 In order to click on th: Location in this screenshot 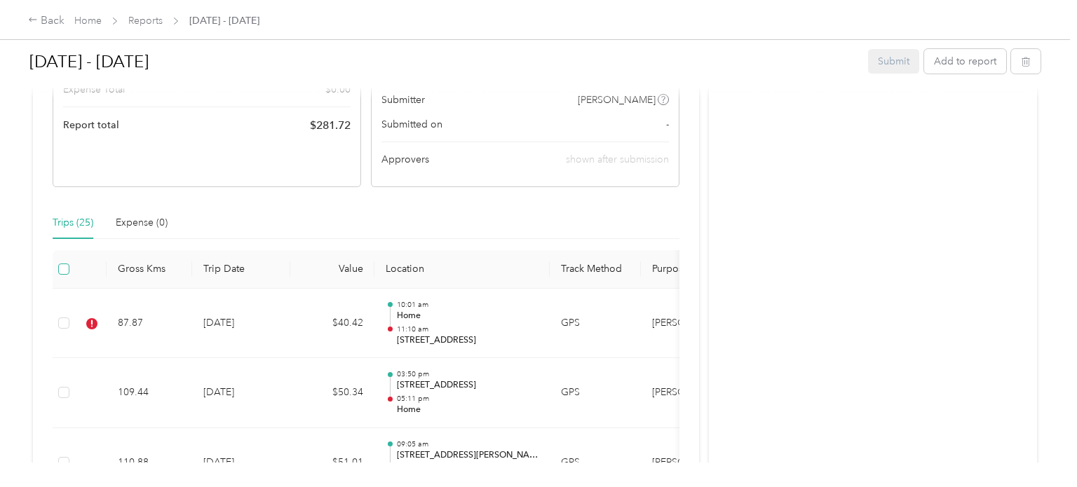, I will do `click(462, 269)`.